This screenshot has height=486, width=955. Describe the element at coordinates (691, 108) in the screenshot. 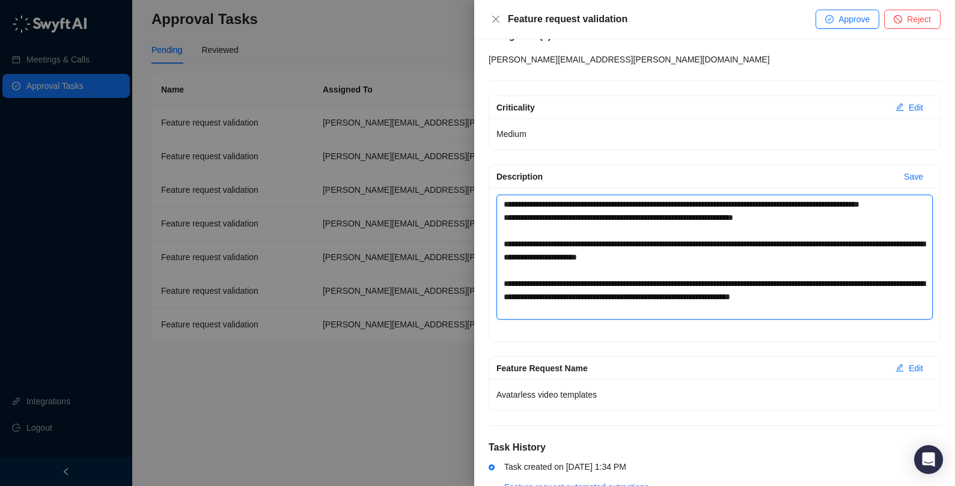

I see `div: Criticality` at that location.